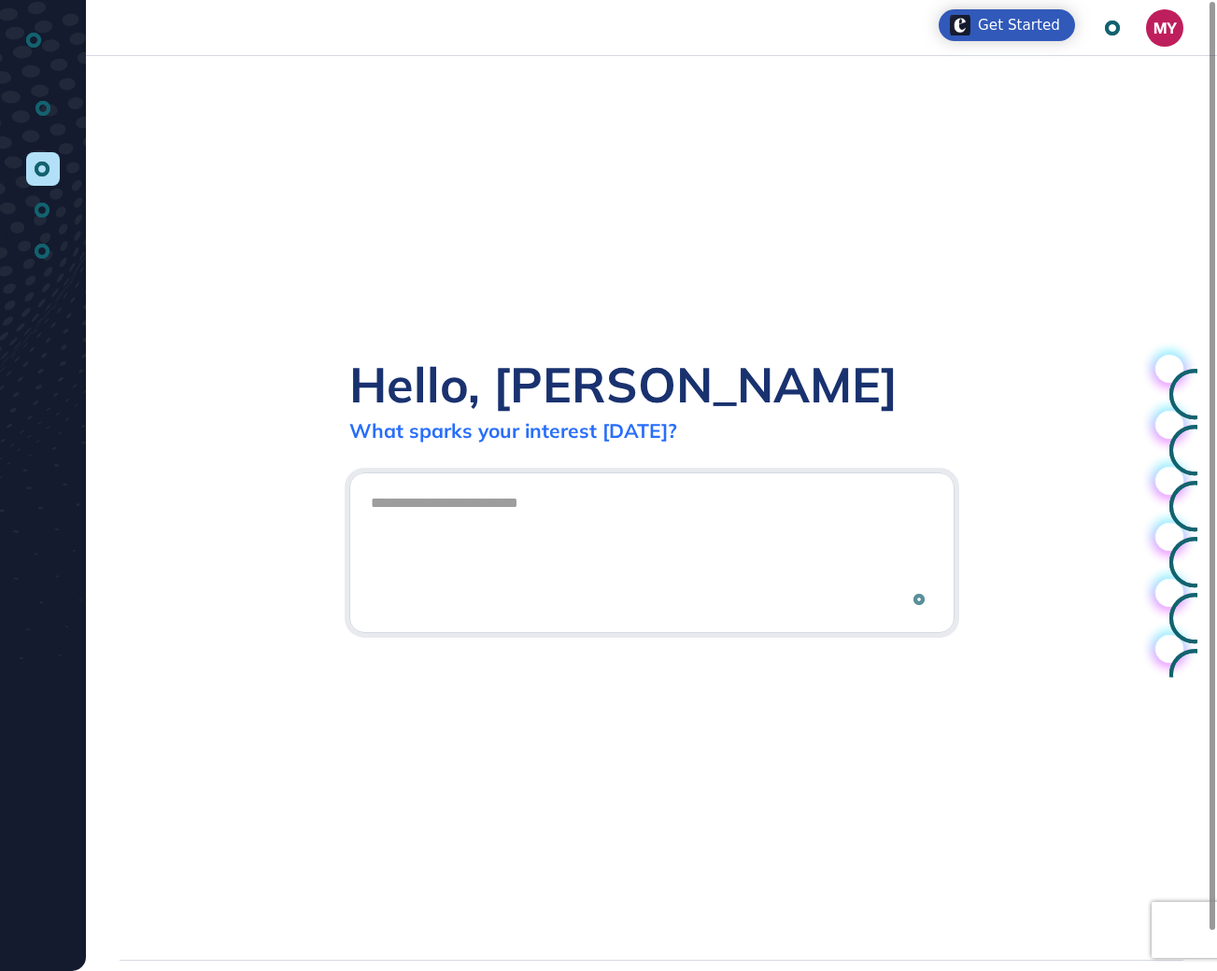  Describe the element at coordinates (960, 25) in the screenshot. I see `img: launcher-image-alternative-text` at that location.